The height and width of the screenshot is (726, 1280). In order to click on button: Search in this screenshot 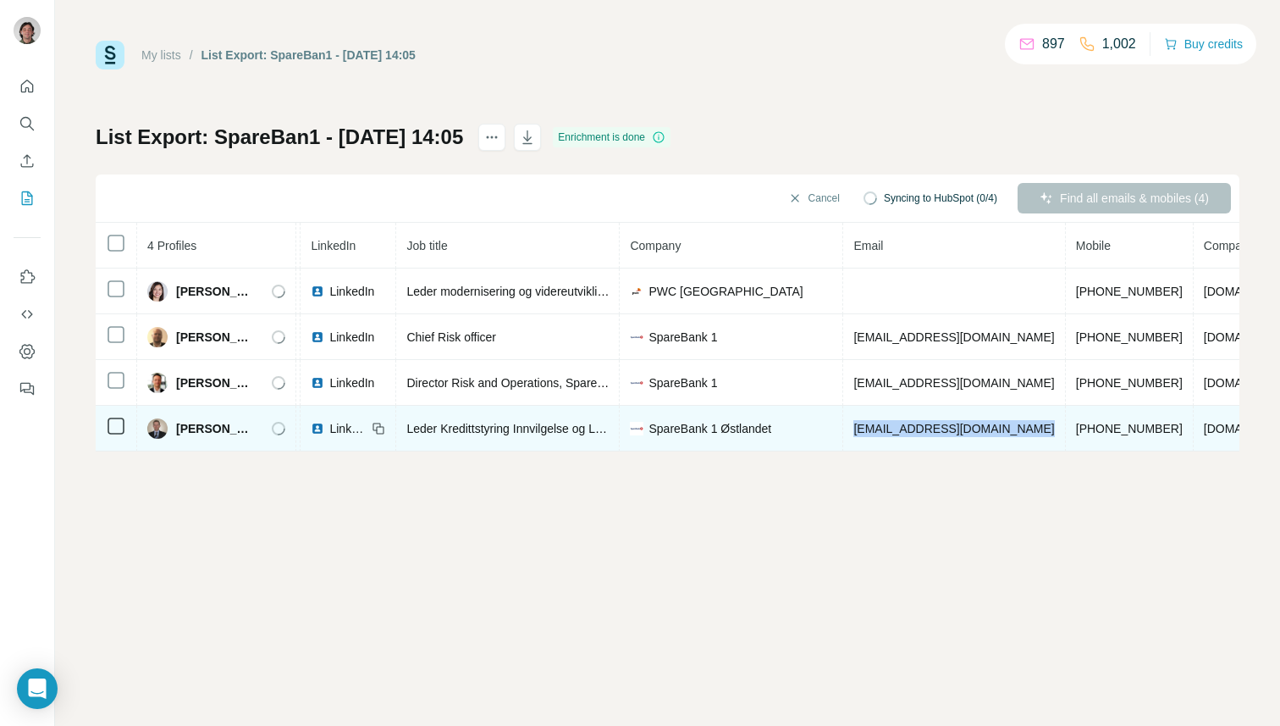, I will do `click(27, 124)`.